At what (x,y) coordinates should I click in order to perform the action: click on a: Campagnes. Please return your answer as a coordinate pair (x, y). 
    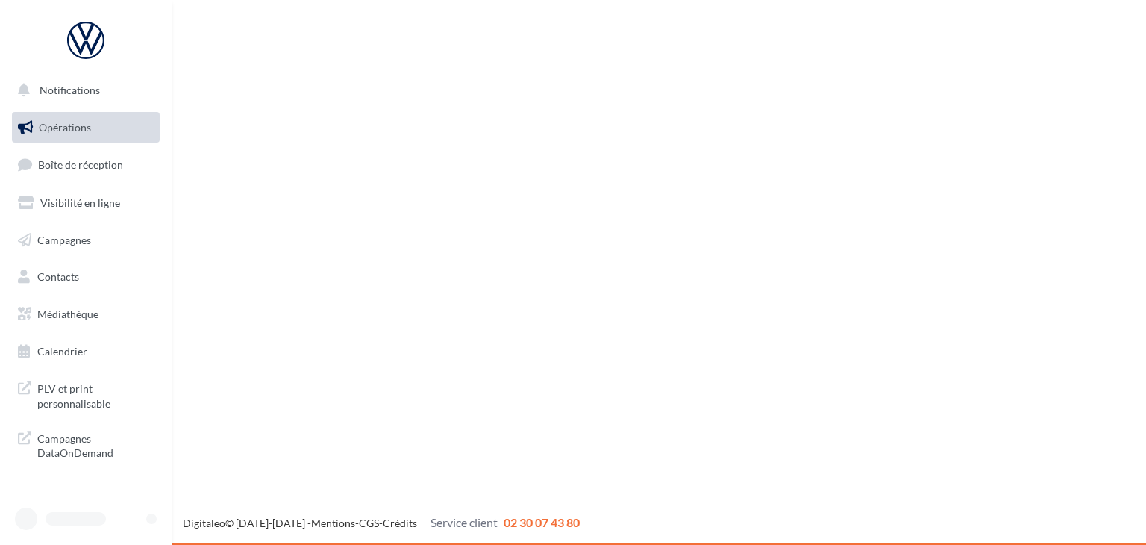
    Looking at the image, I should click on (86, 240).